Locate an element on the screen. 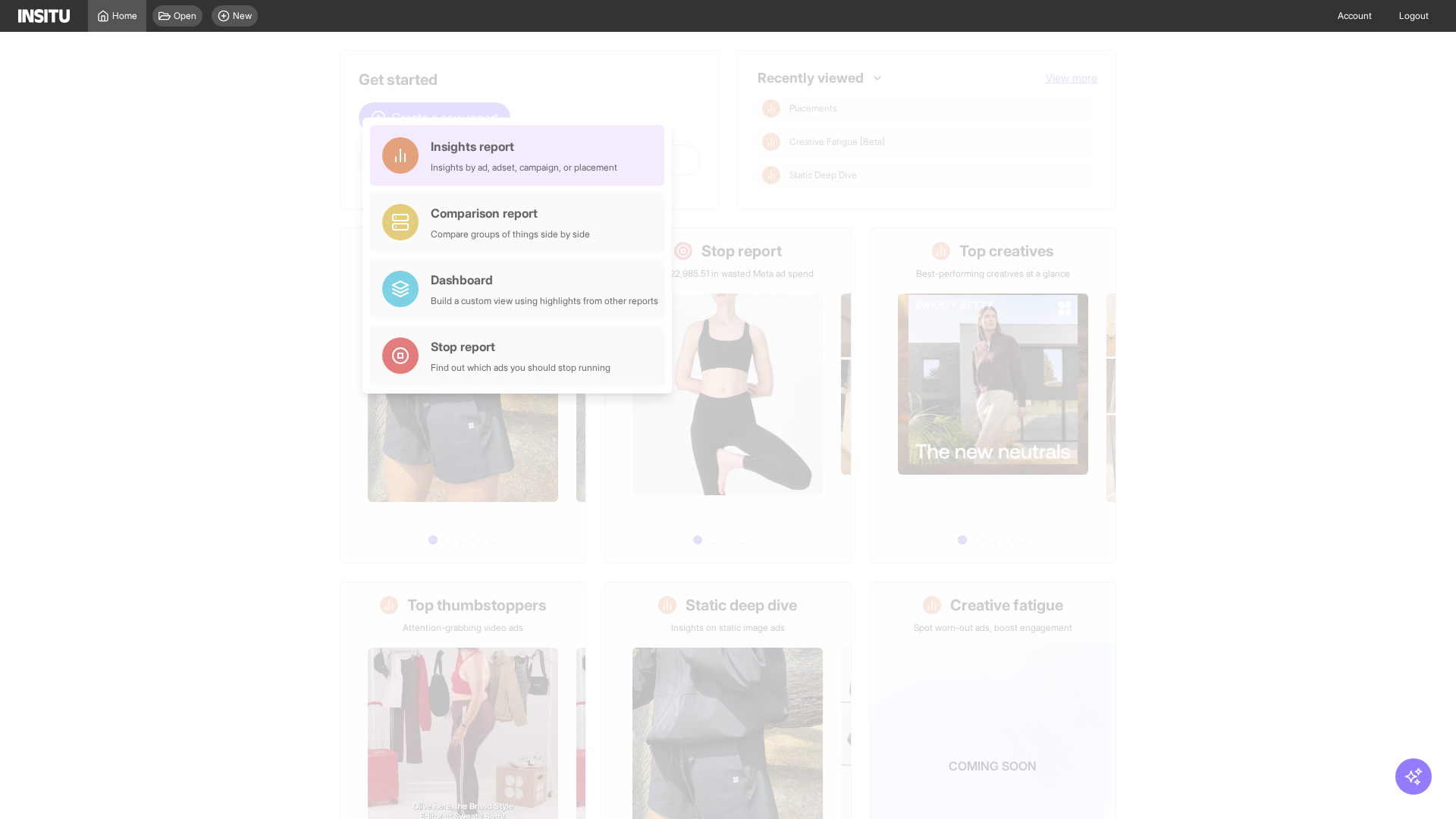  div: Insights by ad, adset, campaign, or placement is located at coordinates (524, 168).